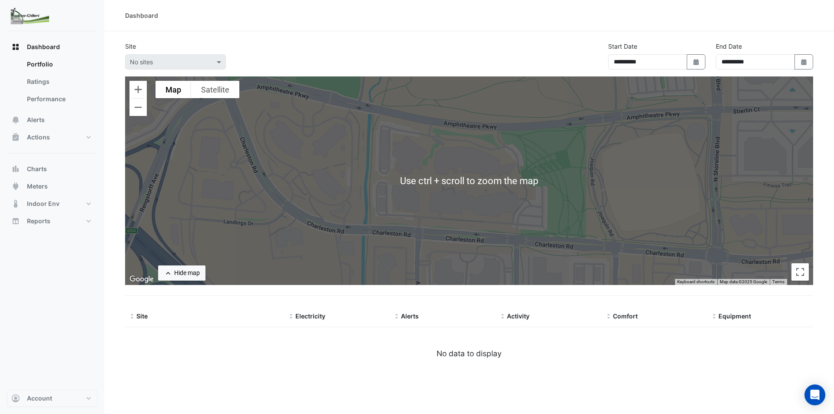 The width and height of the screenshot is (834, 414). What do you see at coordinates (37, 169) in the screenshot?
I see `span: Charts` at bounding box center [37, 169].